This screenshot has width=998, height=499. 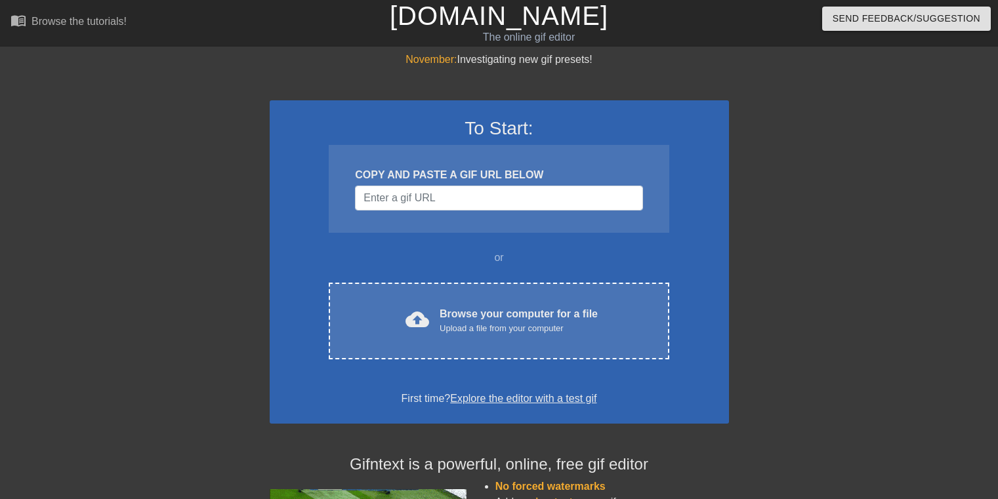 What do you see at coordinates (68, 22) in the screenshot?
I see `a: Browse the tutorials!` at bounding box center [68, 22].